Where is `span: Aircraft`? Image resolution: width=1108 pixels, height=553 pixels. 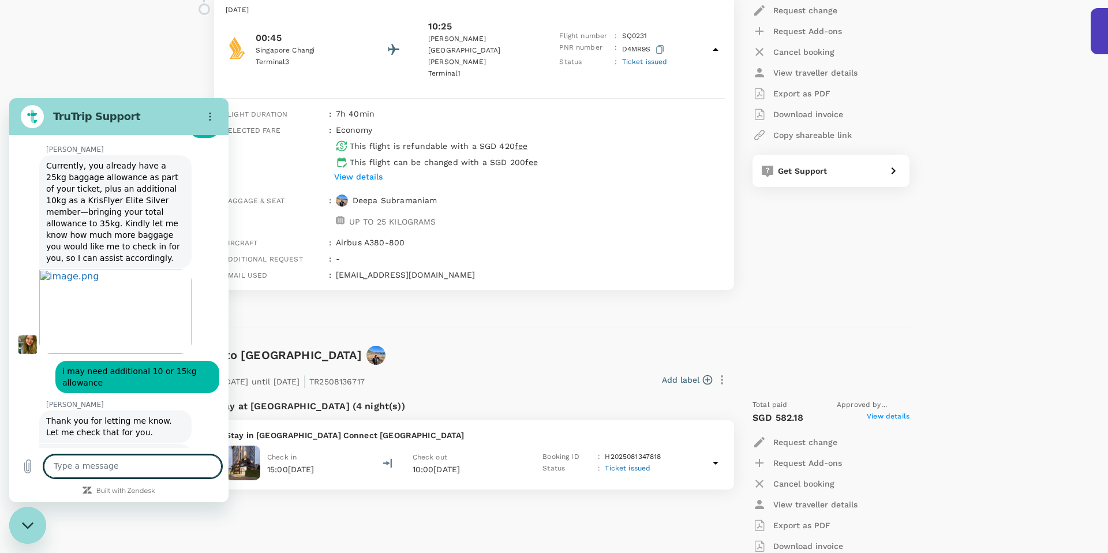
span: Aircraft is located at coordinates (240, 243).